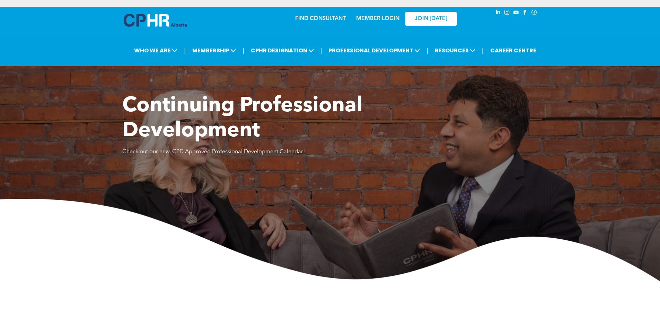  What do you see at coordinates (243, 118) in the screenshot?
I see `span: Continuing Professional Development` at bounding box center [243, 118].